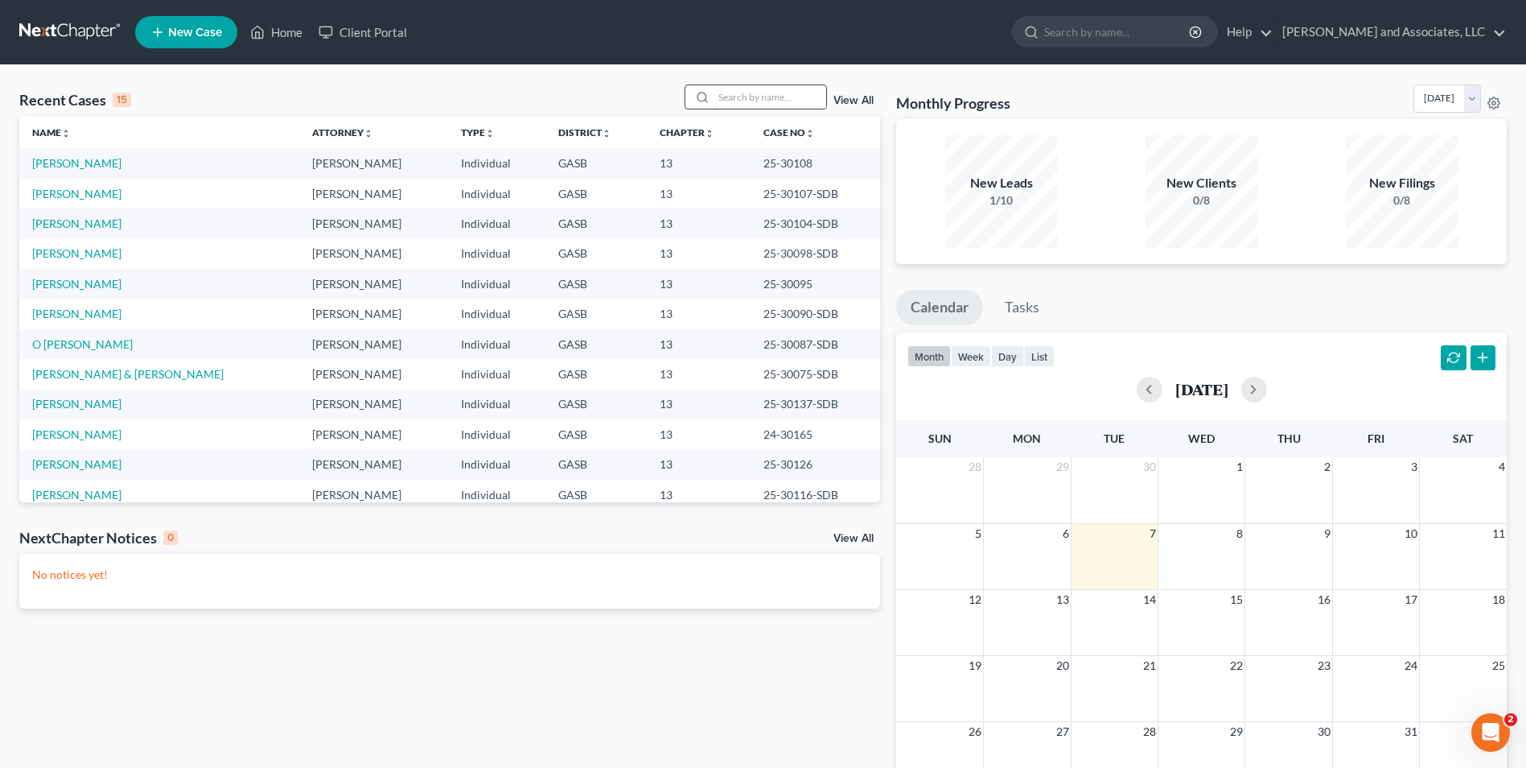 This screenshot has height=768, width=1526. I want to click on span: 31, so click(1411, 731).